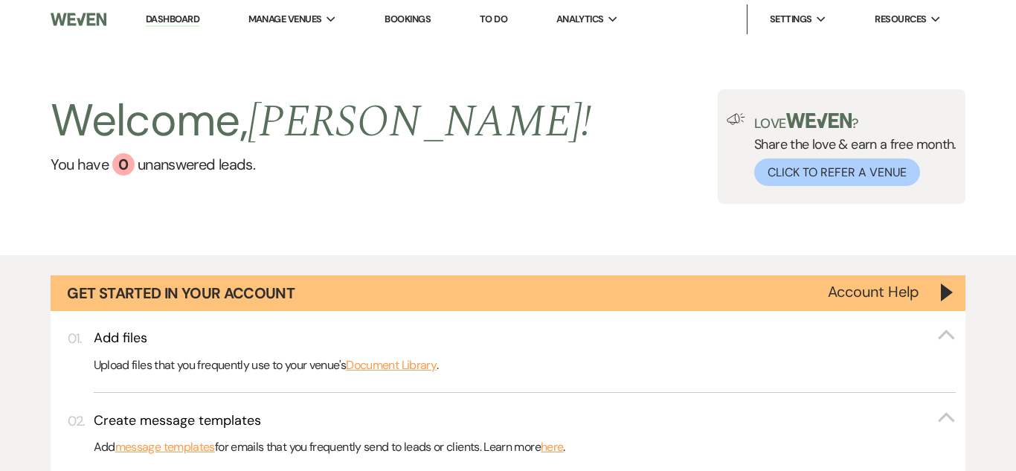 The height and width of the screenshot is (471, 1016). I want to click on a: Document Library, so click(391, 365).